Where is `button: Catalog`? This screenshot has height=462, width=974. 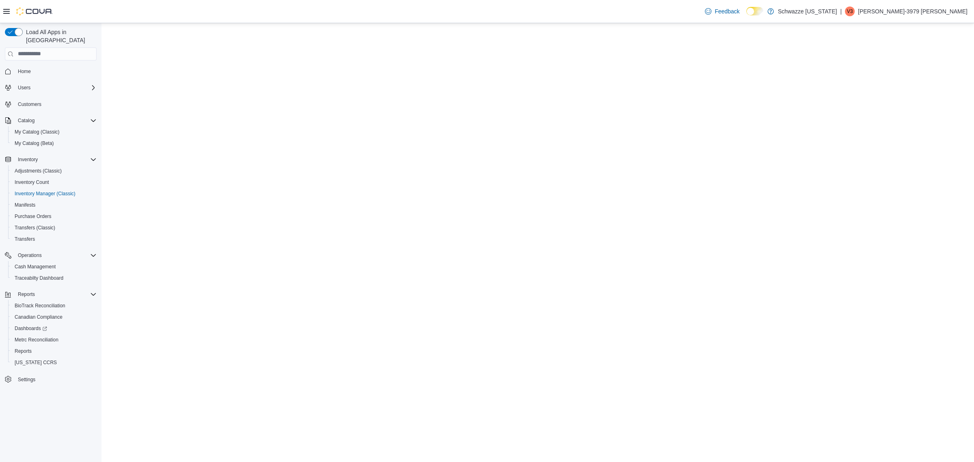
button: Catalog is located at coordinates (51, 121).